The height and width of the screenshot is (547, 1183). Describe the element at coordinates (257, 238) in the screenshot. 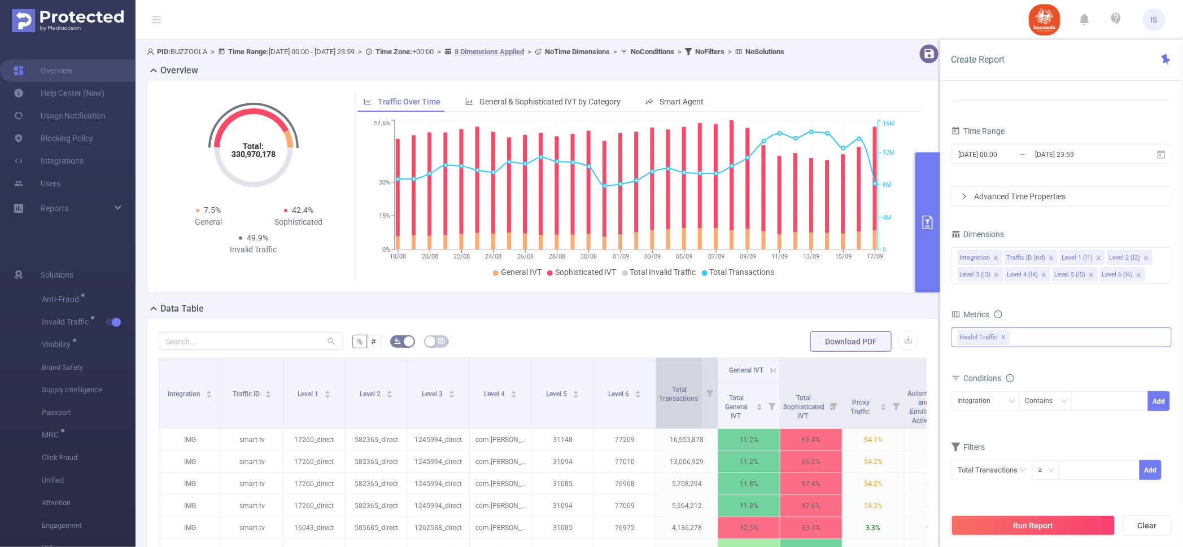

I see `span: 49.9%` at that location.